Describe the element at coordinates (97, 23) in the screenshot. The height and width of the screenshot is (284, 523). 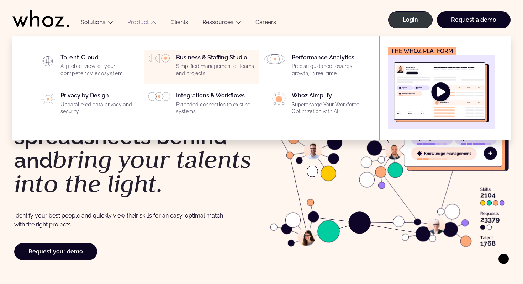
I see `button: Solutions` at that location.